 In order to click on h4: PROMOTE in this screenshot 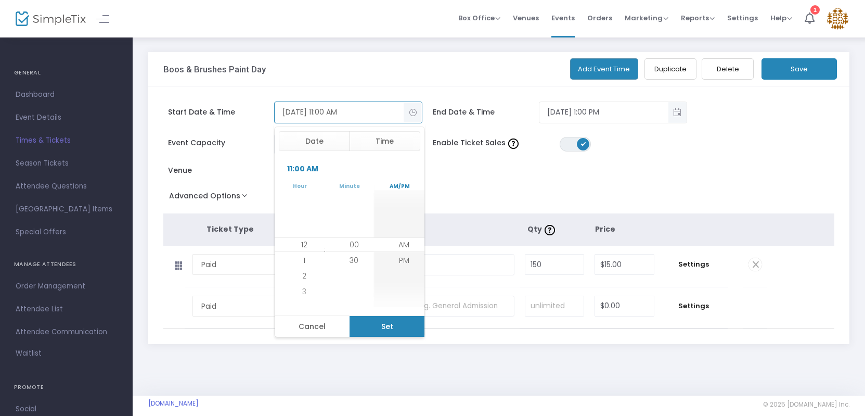, I will do `click(66, 387)`.